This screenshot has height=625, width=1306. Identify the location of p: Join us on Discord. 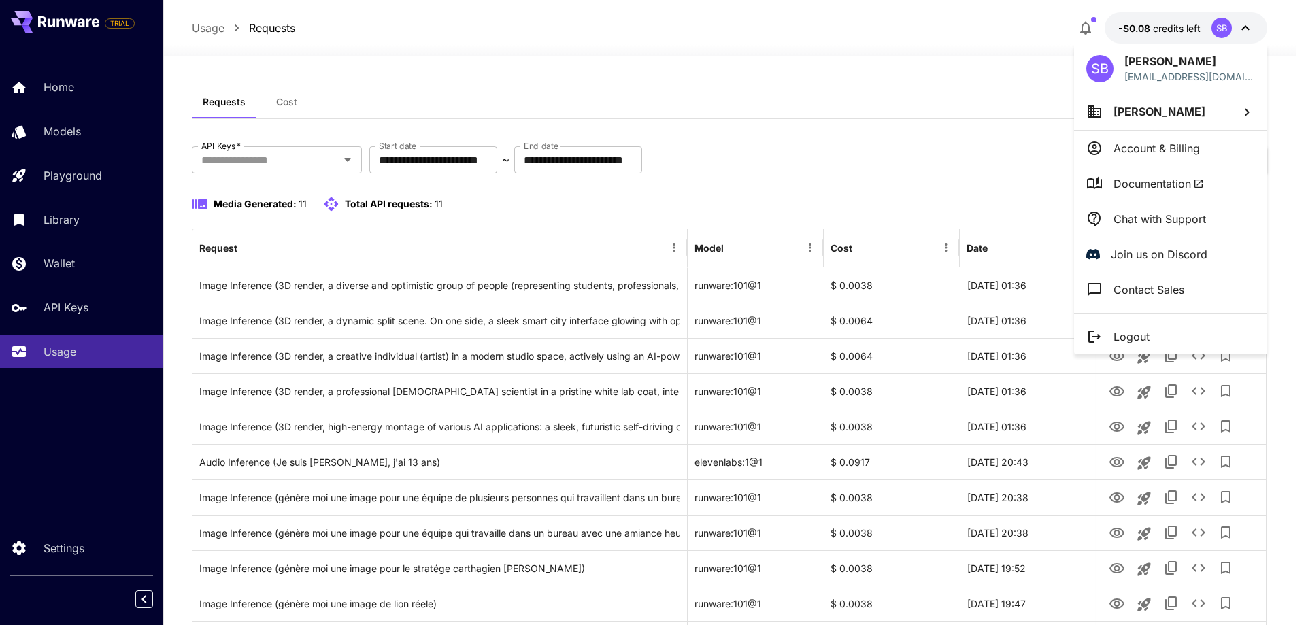
(1159, 254).